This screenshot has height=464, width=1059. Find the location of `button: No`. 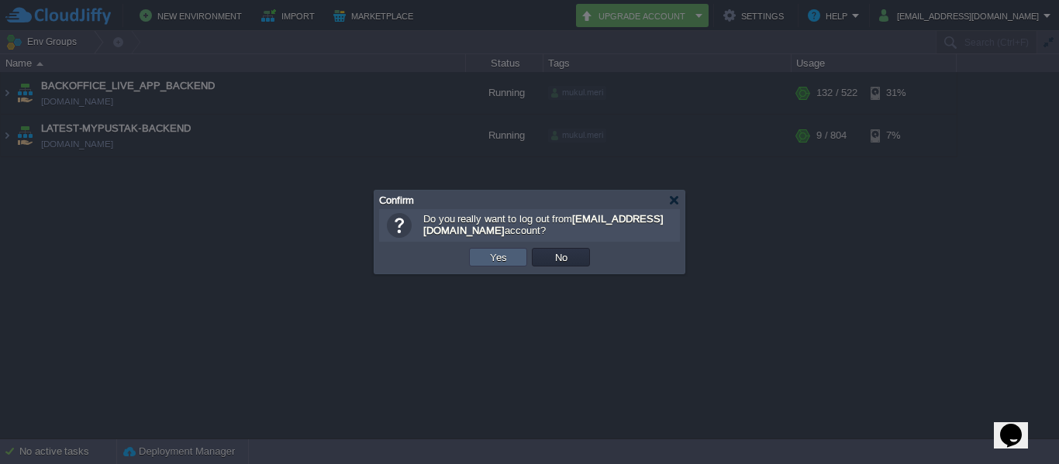

button: No is located at coordinates (561, 257).